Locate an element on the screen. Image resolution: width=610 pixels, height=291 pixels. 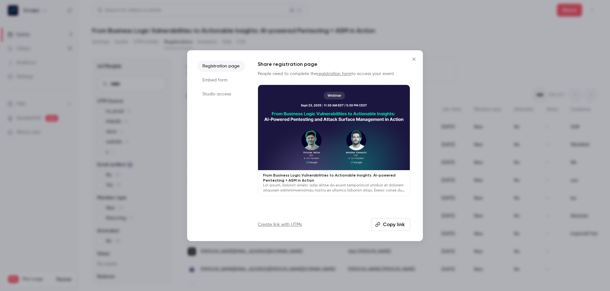
button: Copy link is located at coordinates (390, 224).